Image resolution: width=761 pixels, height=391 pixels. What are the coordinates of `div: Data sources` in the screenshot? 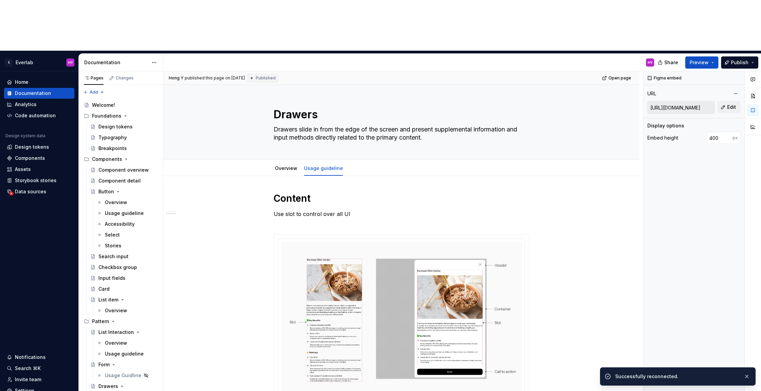 It's located at (30, 192).